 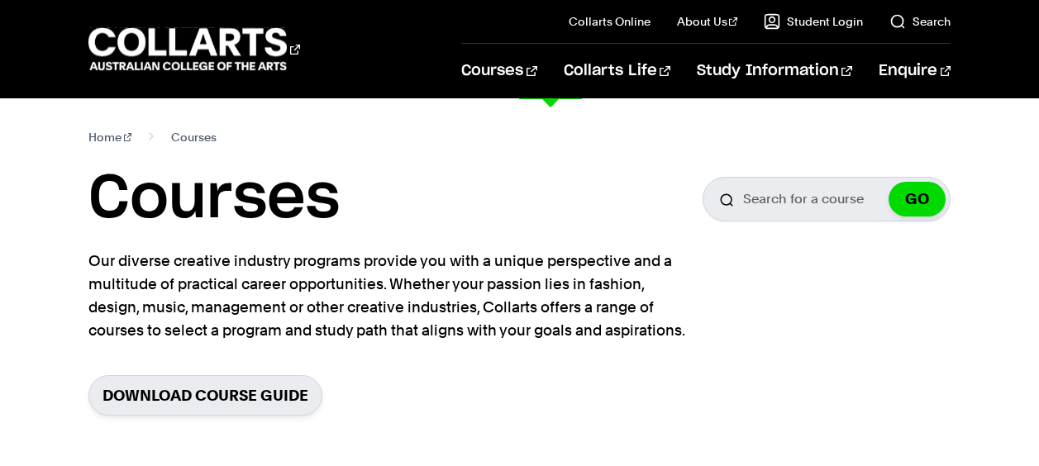 I want to click on a: Enquire, so click(x=914, y=71).